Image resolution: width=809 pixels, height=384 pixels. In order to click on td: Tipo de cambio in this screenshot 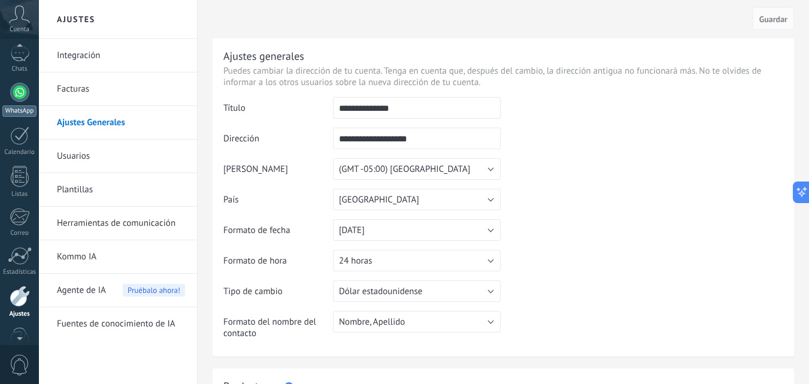, I will do `click(278, 295)`.